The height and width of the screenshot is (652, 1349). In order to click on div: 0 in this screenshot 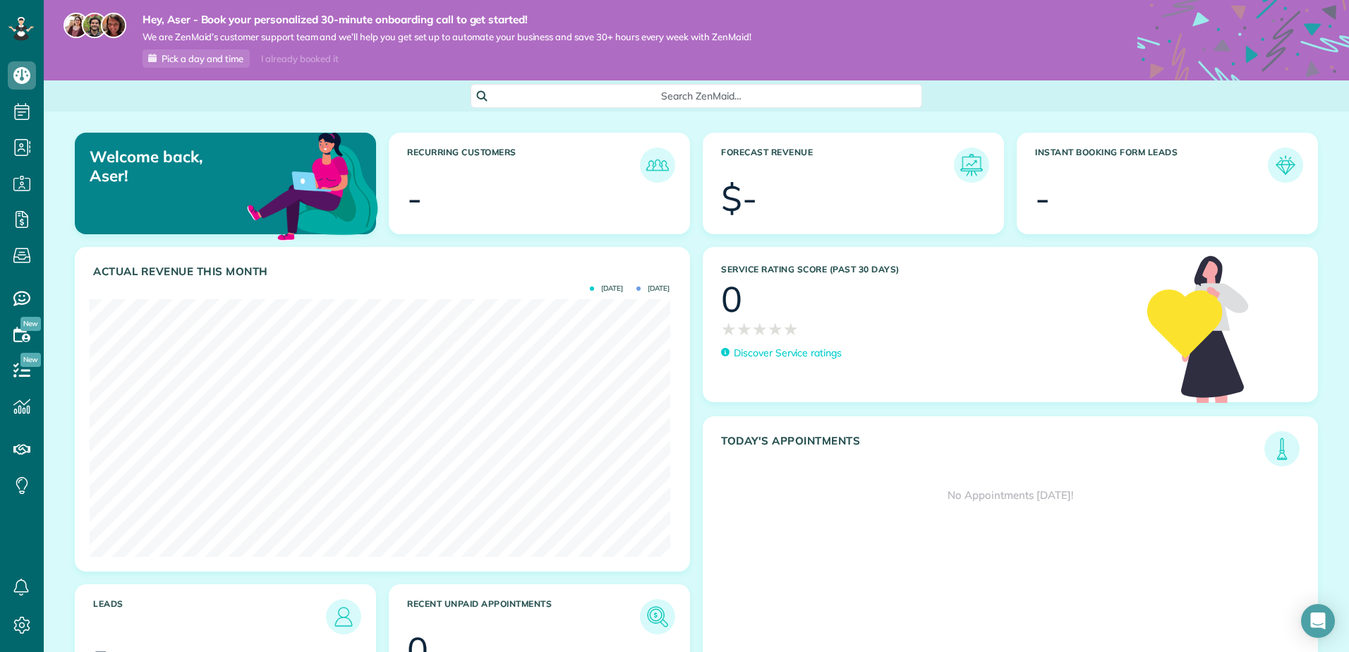, I will do `click(731, 299)`.